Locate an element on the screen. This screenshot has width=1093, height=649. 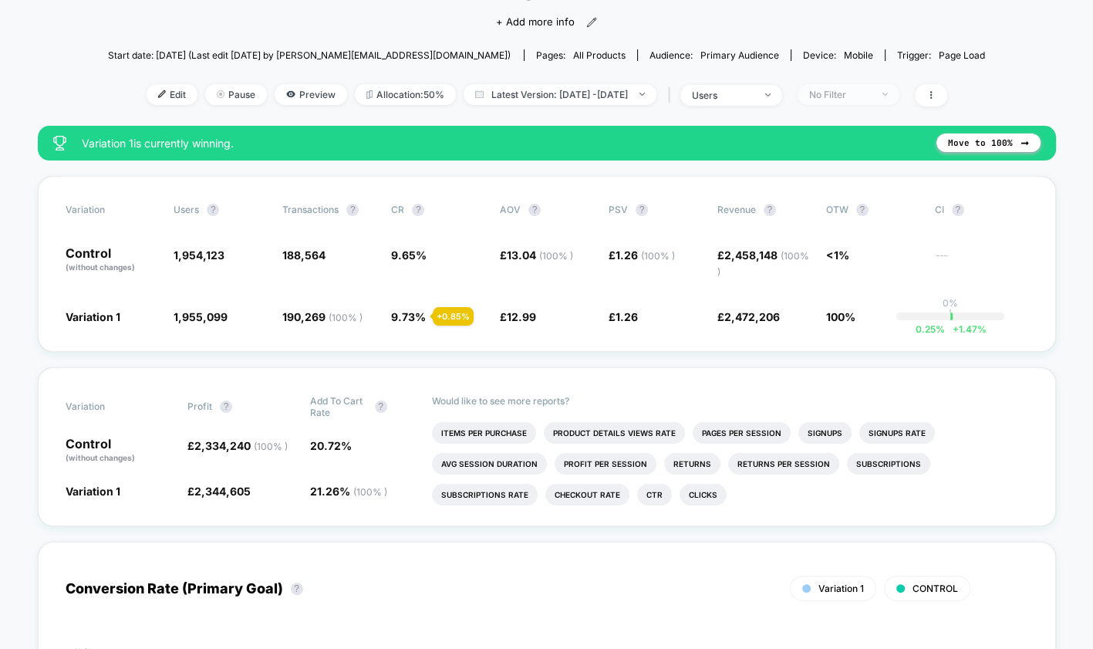
span: AOV is located at coordinates (510, 209).